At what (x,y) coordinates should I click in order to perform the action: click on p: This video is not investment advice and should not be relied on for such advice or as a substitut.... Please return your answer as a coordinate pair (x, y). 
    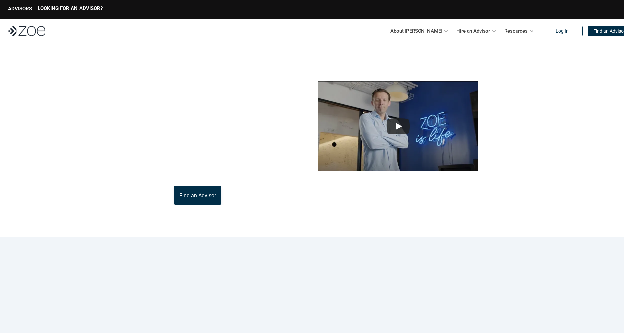
    Looking at the image, I should click on (398, 179).